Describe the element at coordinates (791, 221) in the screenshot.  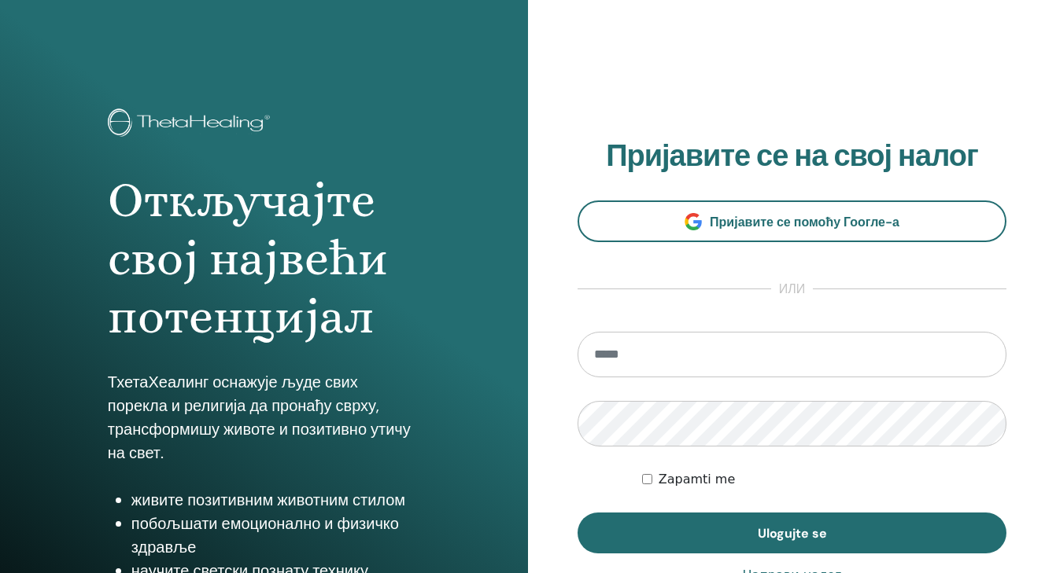
I see `a: Пријавите се помоћу Гоогле-а` at that location.